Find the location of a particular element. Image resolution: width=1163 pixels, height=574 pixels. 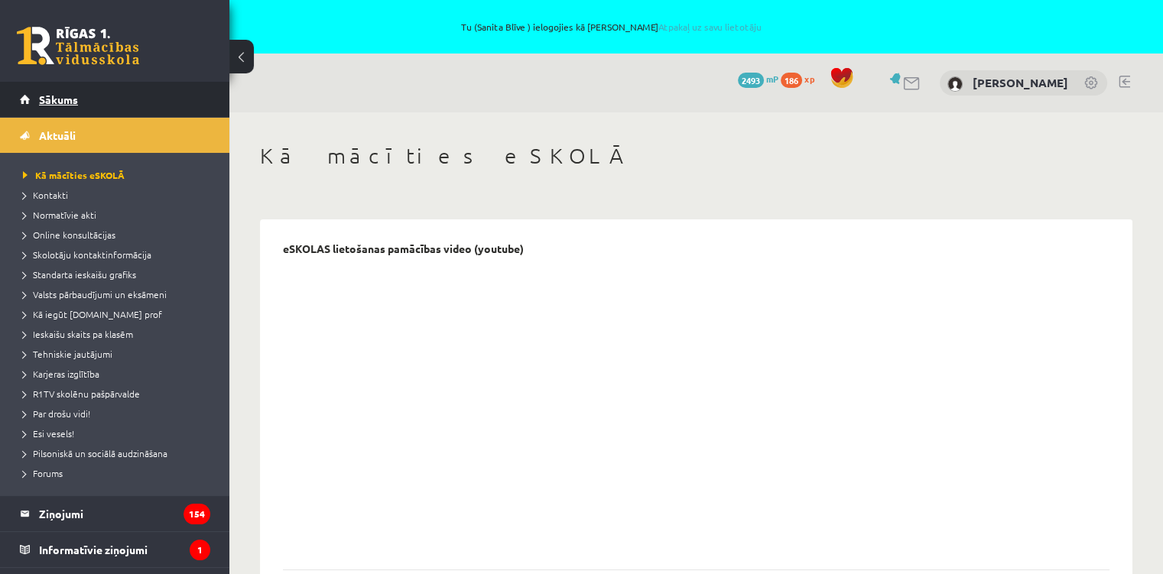

span: 186 is located at coordinates (792, 80).